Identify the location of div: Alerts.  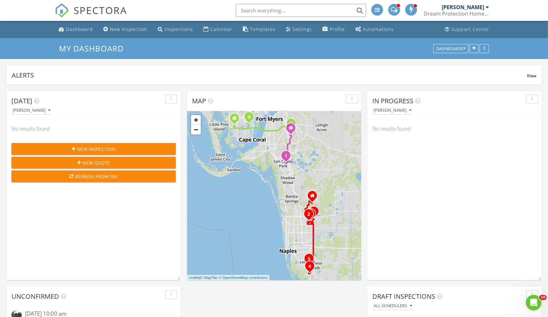
(269, 75).